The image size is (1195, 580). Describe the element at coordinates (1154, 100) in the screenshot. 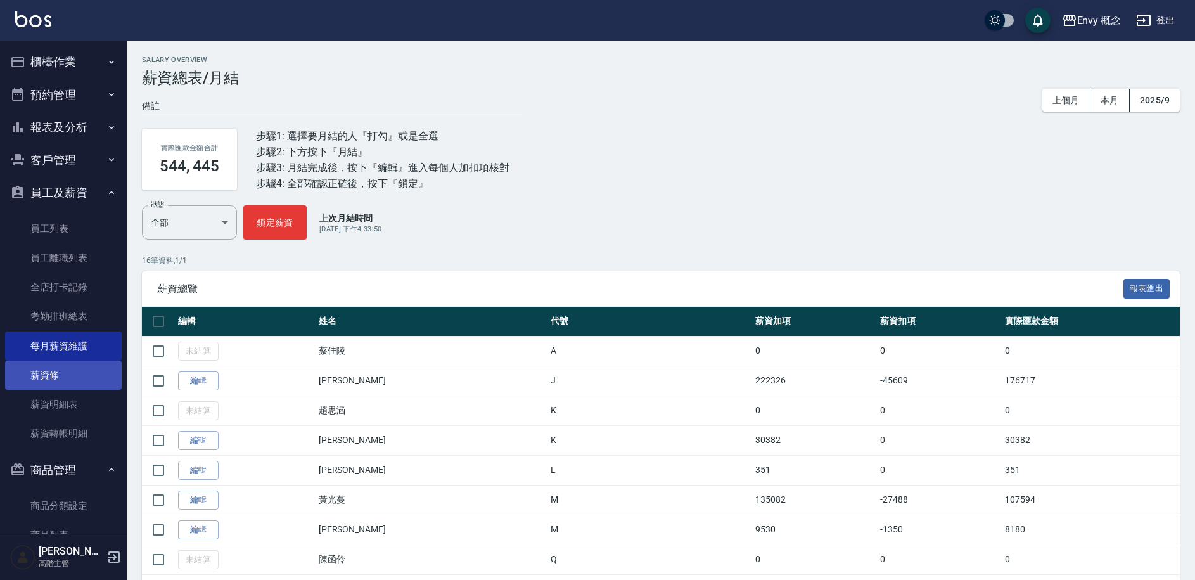

I see `button: 2025/9` at that location.